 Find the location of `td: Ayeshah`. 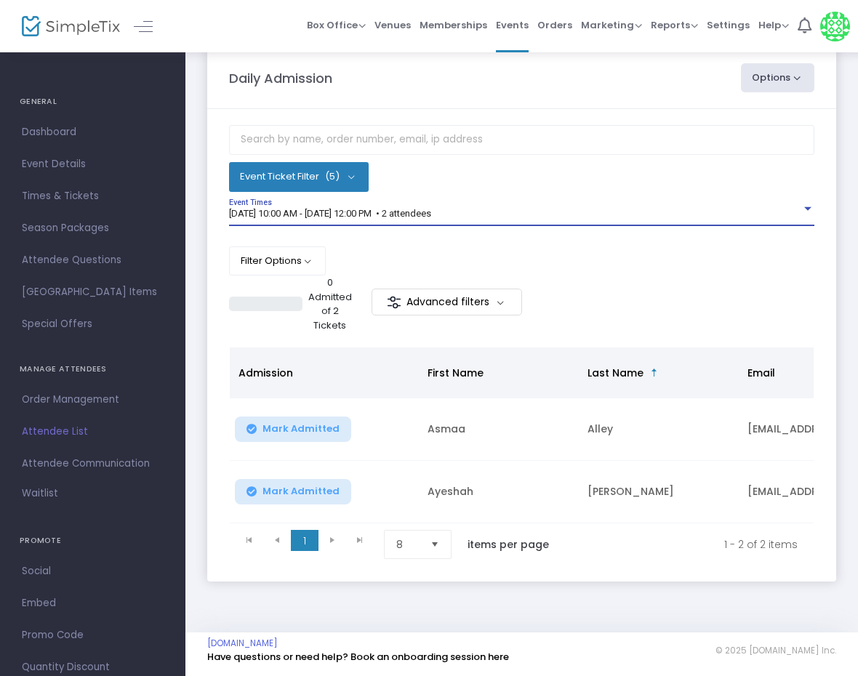

td: Ayeshah is located at coordinates (499, 492).